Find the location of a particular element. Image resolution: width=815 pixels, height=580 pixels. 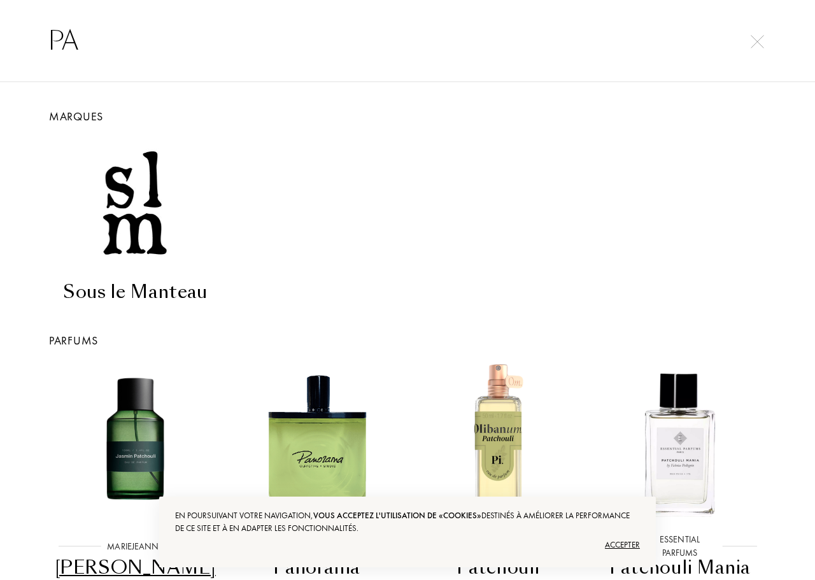

img: Jasmin Patchouli is located at coordinates (135, 445).